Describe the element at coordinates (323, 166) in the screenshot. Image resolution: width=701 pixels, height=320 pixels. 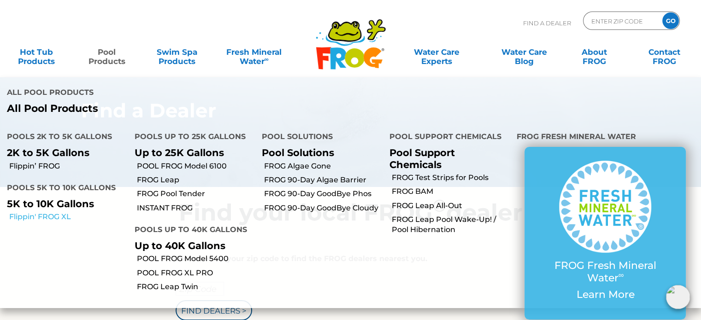
I see `a: FROG Algae Gone` at that location.